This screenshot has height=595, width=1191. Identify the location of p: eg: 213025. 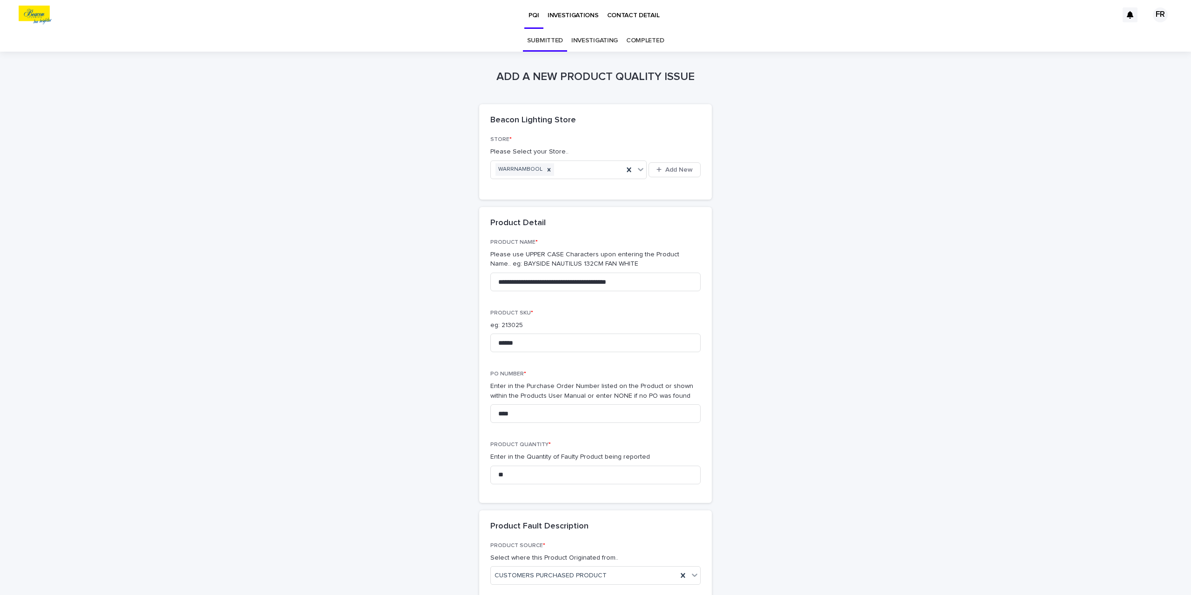
(596, 325).